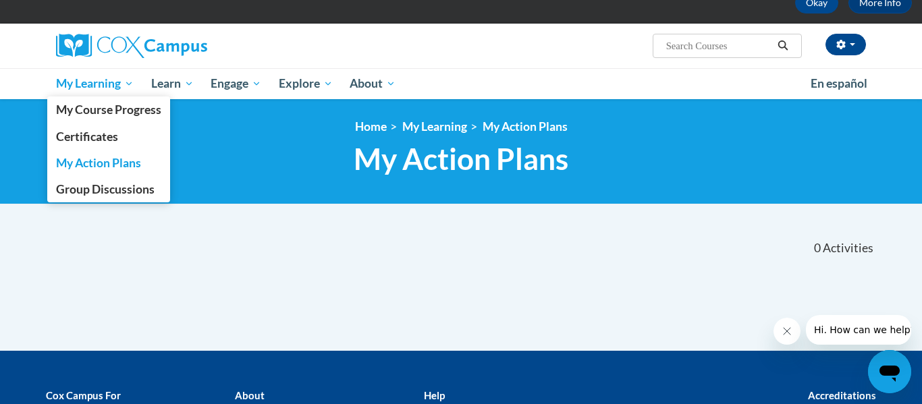 This screenshot has height=404, width=922. Describe the element at coordinates (371, 126) in the screenshot. I see `a: Home` at that location.